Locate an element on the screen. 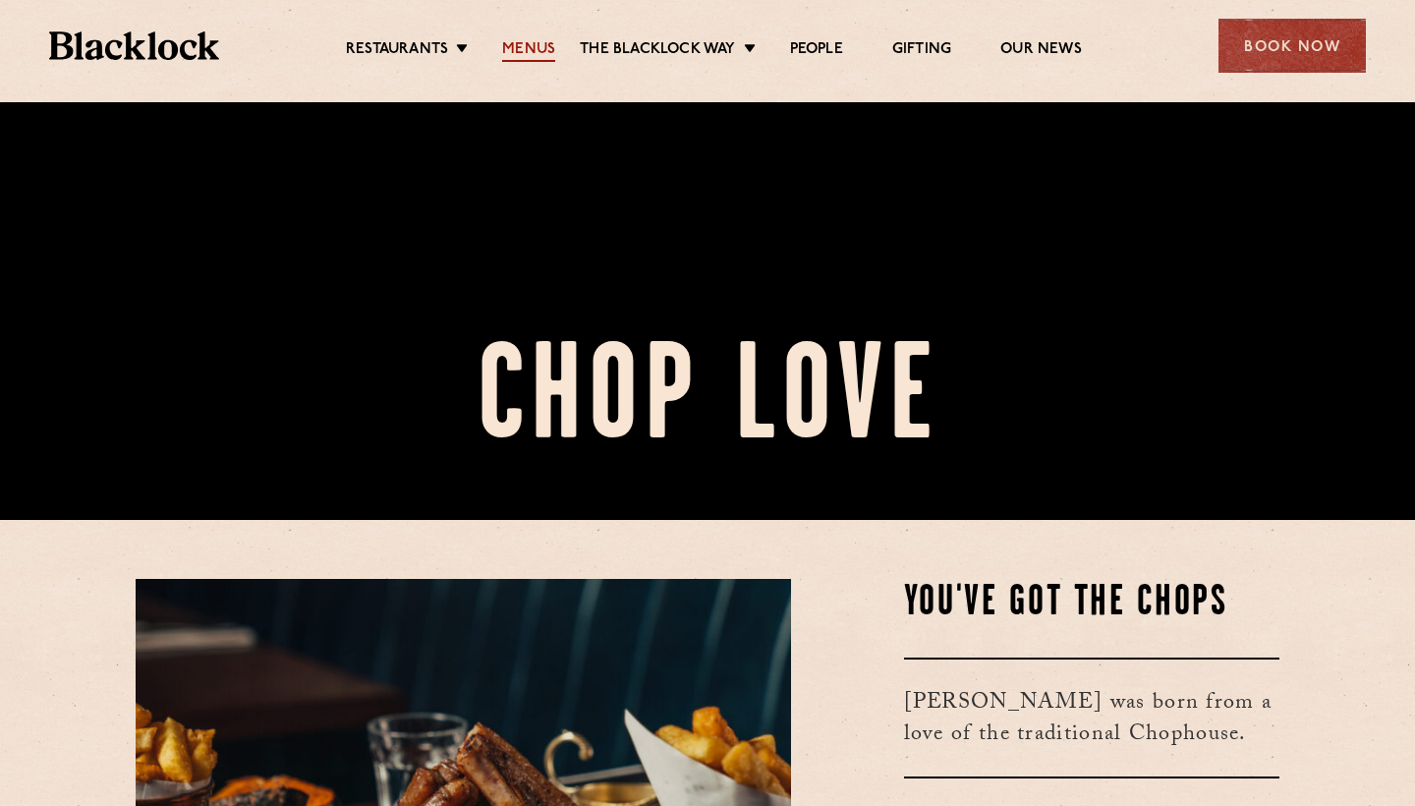 Image resolution: width=1415 pixels, height=806 pixels. div: Book Now is located at coordinates (1292, 45).